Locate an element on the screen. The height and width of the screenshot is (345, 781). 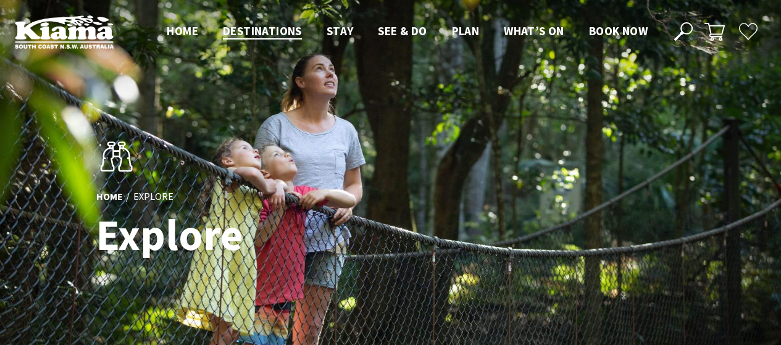
span: Book now is located at coordinates (618, 31).